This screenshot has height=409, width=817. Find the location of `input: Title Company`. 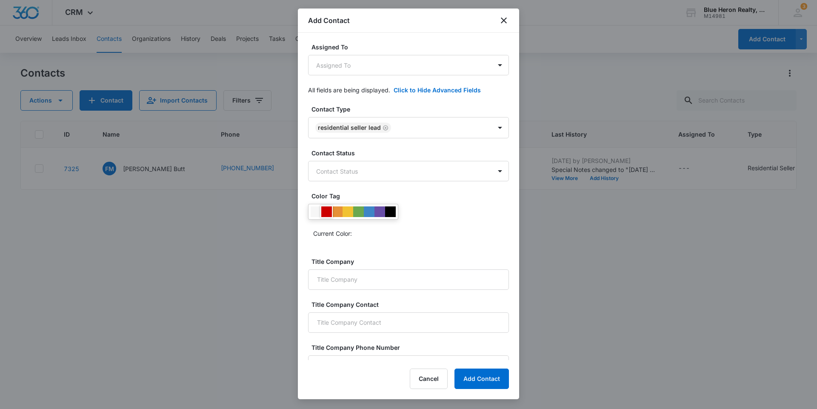

input: Title Company is located at coordinates (408, 279).